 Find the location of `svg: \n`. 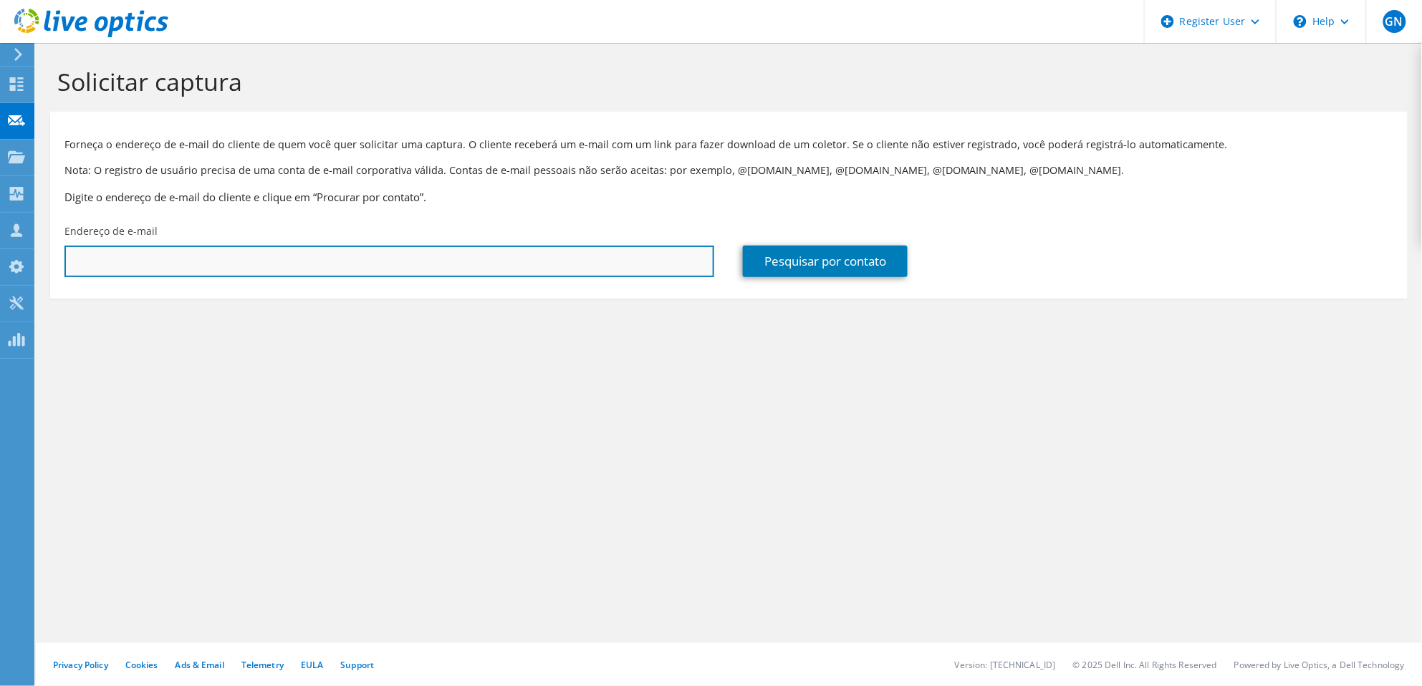

svg: \n is located at coordinates (1300, 21).